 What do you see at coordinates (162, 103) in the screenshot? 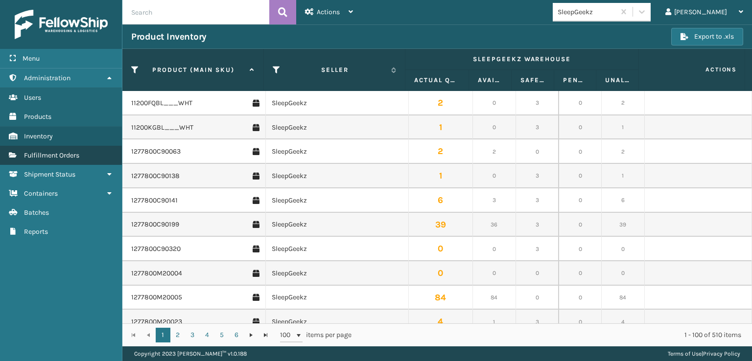
I see `a: 11200FQBL___WHT` at bounding box center [162, 103].